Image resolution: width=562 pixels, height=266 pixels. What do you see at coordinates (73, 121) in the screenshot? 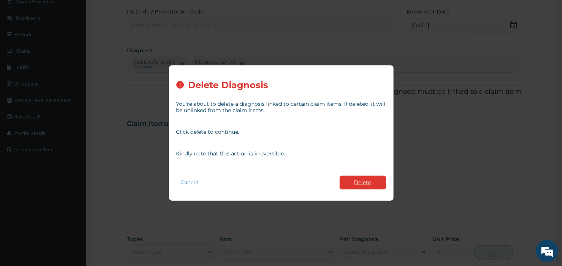
I see `span: We're online!` at bounding box center [73, 121].